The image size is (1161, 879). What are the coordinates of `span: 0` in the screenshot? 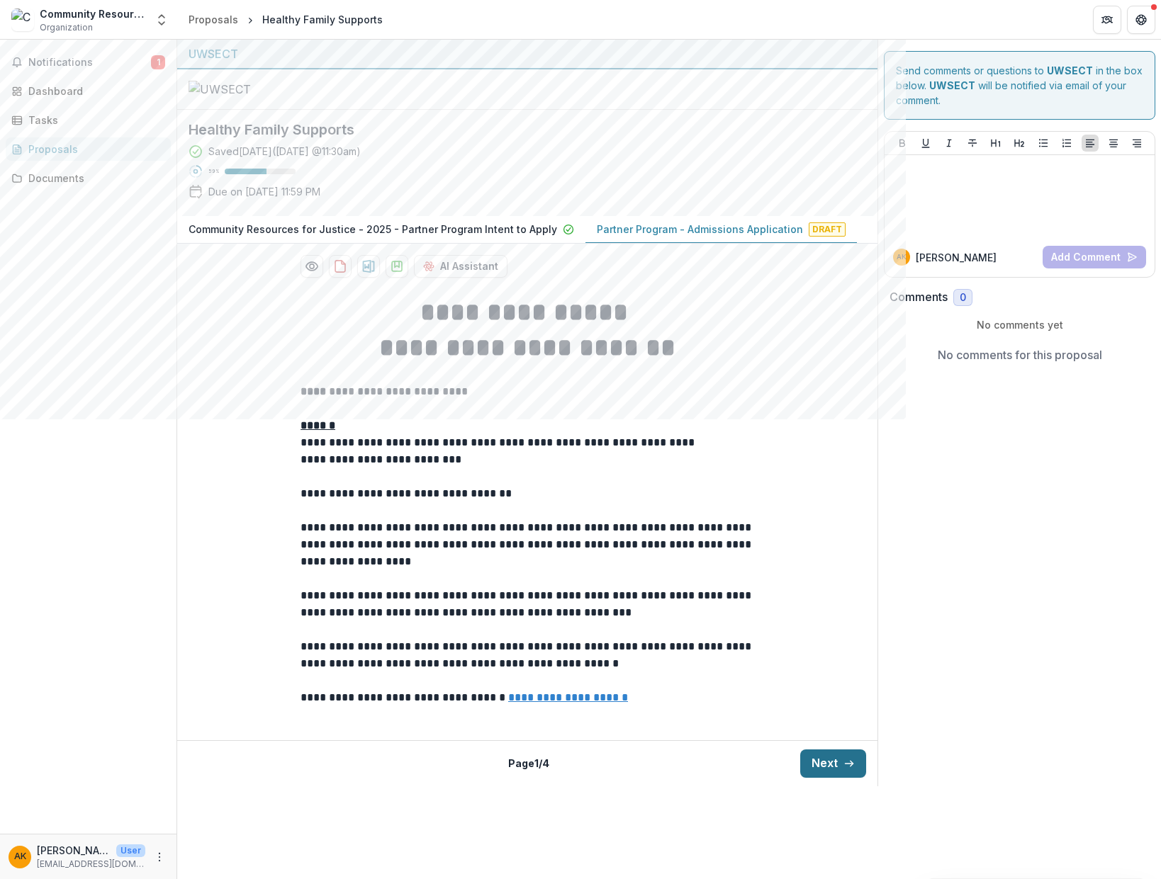 It's located at (962, 298).